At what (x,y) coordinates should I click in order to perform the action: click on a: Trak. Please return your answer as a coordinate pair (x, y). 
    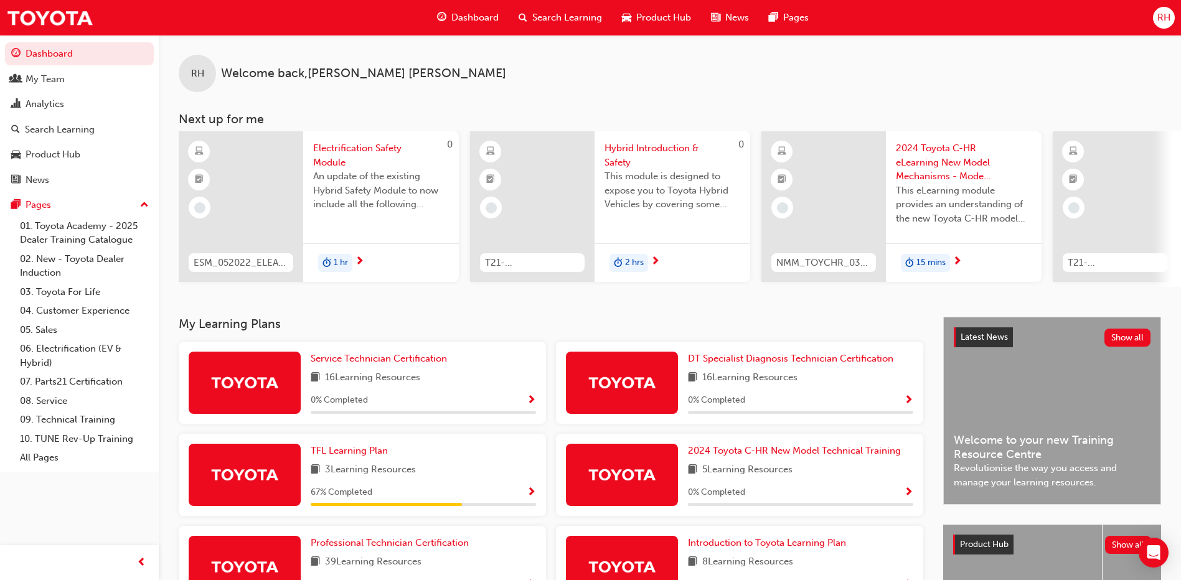
    Looking at the image, I should click on (50, 17).